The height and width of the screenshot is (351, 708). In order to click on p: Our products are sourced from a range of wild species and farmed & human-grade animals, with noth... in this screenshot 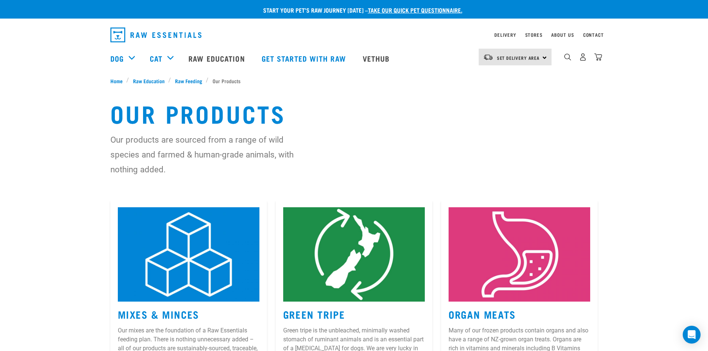, I will do `click(208, 155)`.